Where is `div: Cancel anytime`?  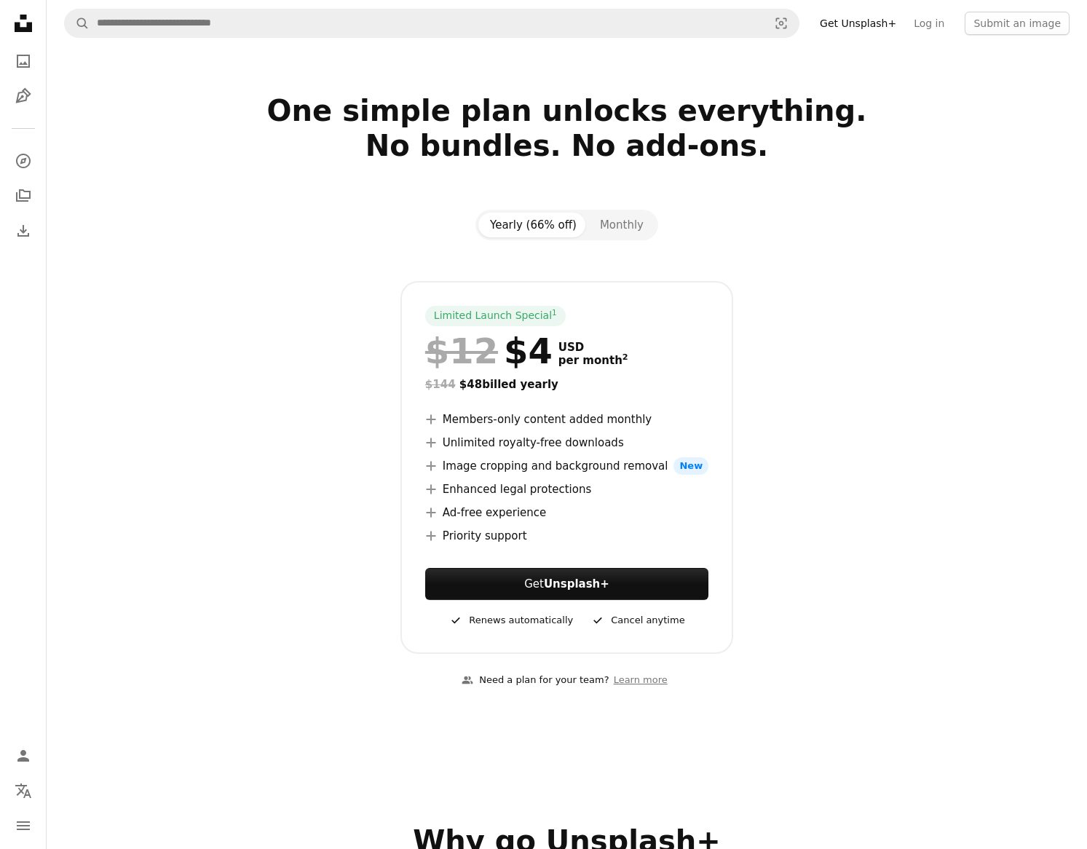
div: Cancel anytime is located at coordinates (637, 620).